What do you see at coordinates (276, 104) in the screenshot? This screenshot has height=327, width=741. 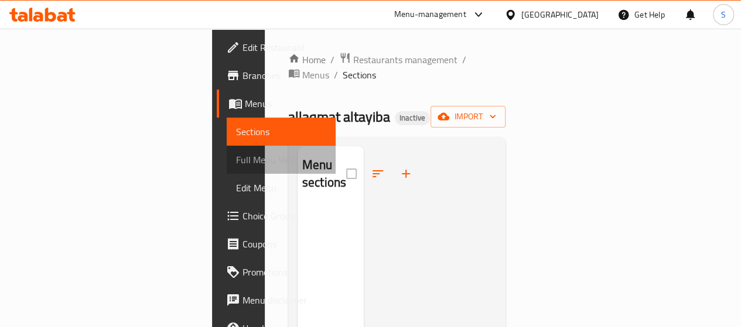 I see `a: Menus` at bounding box center [276, 104].